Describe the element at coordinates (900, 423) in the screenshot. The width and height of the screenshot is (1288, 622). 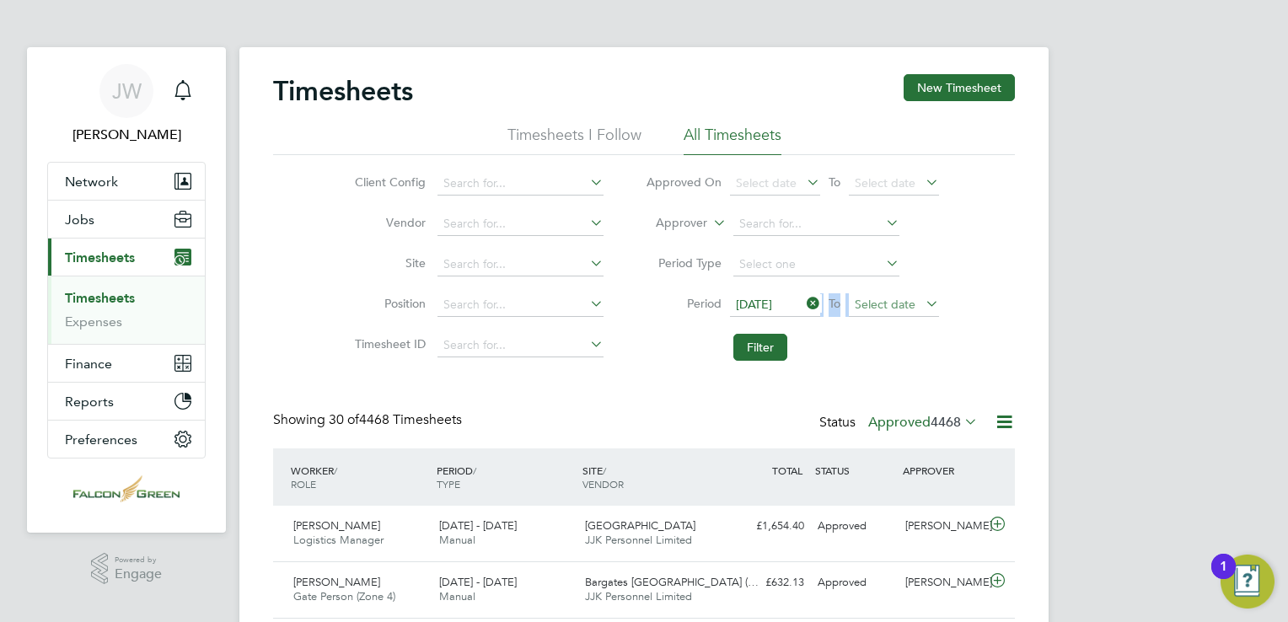
I see `div: Status` at that location.